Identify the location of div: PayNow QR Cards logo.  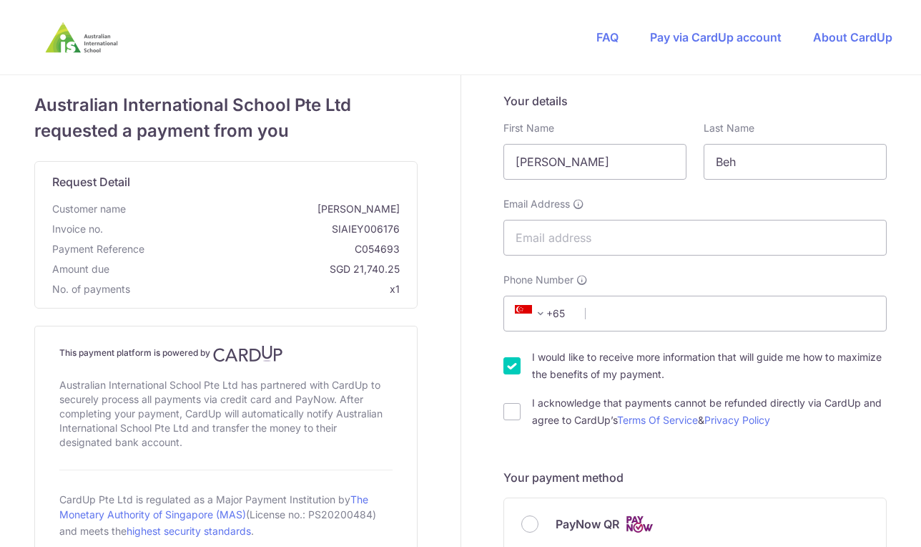
(695, 524).